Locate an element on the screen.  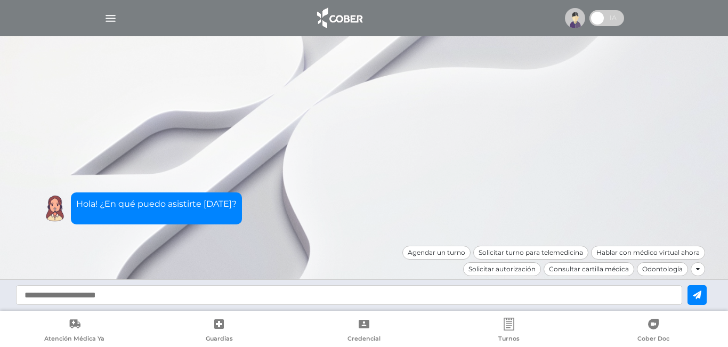
div: Odontología is located at coordinates (662, 269).